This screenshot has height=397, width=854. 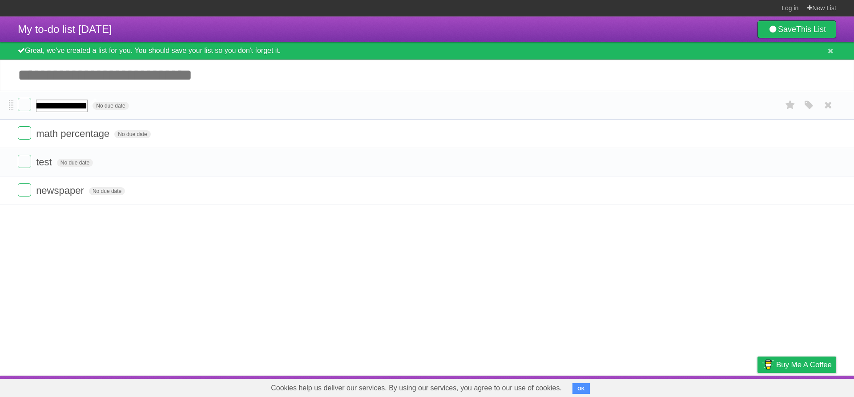 What do you see at coordinates (74, 133) in the screenshot?
I see `span: math percentage` at bounding box center [74, 133].